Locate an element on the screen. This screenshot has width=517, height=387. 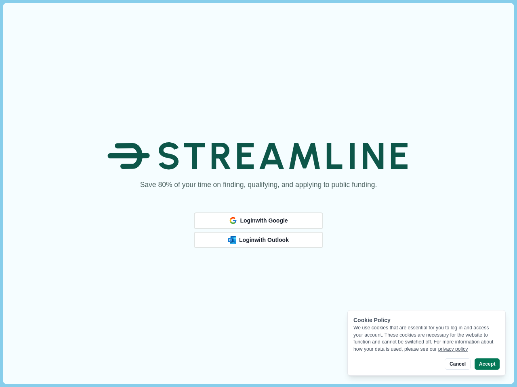
img: Streamline Climate Logo is located at coordinates (258, 156).